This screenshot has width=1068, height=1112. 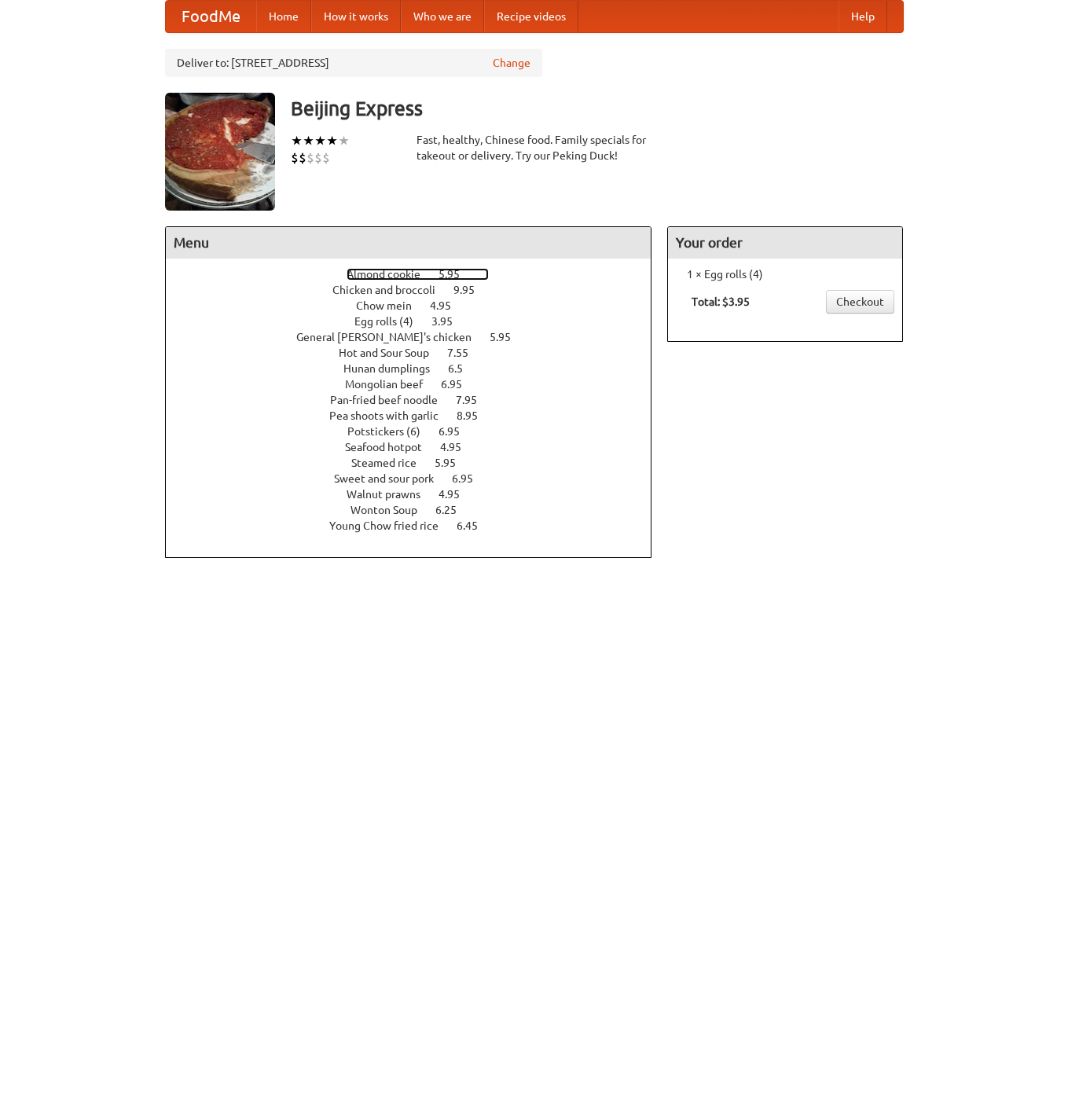 I want to click on a: Almond cookie 5.95, so click(x=417, y=274).